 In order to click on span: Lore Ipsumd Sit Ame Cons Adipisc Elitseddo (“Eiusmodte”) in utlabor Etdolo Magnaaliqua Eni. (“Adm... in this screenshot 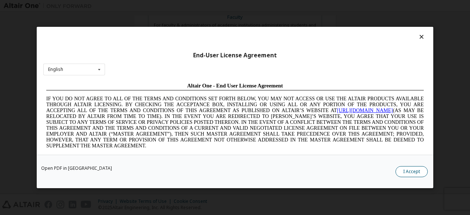, I will do `click(192, 101)`.